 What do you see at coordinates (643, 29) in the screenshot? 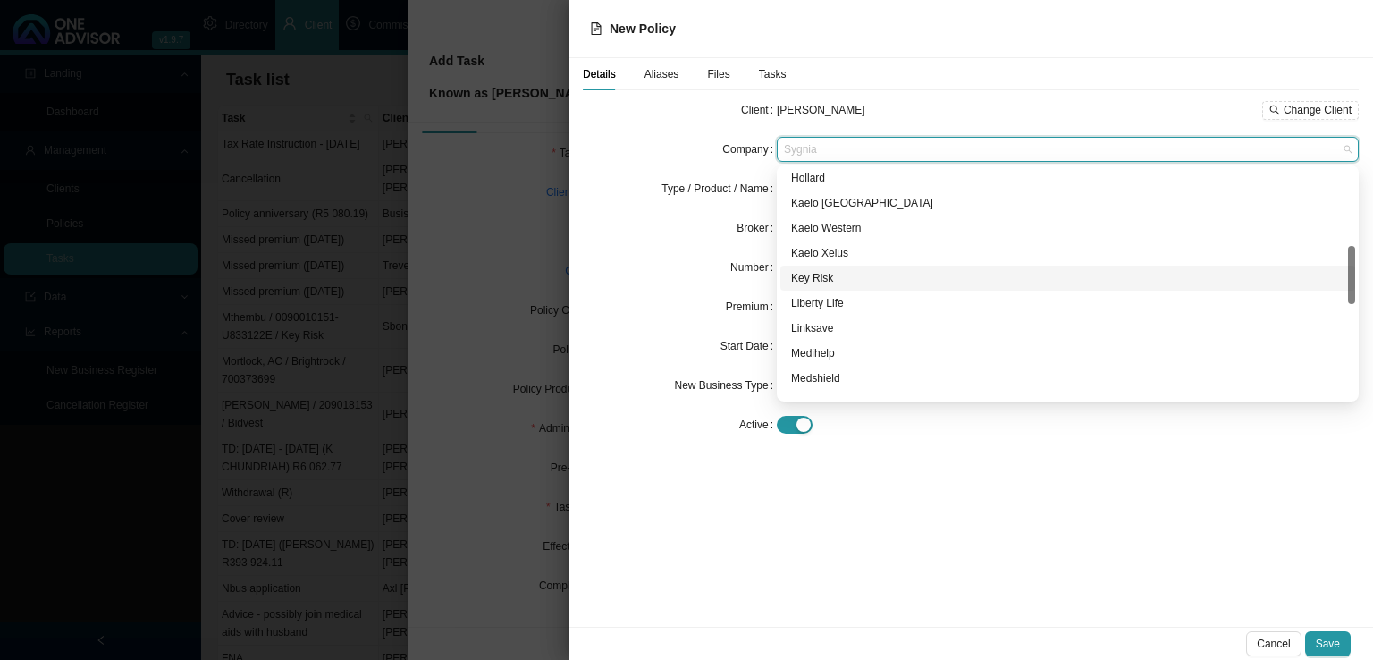
I see `span: New Policy` at bounding box center [643, 29].